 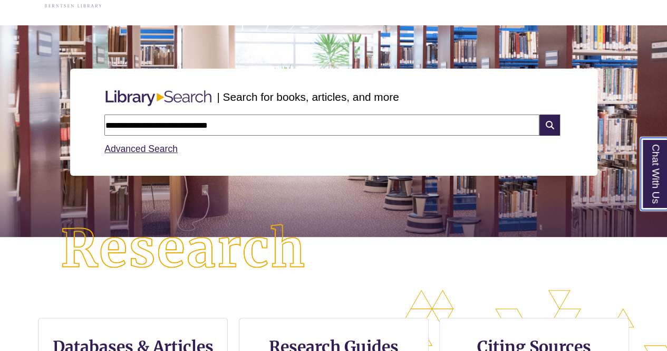 What do you see at coordinates (141, 149) in the screenshot?
I see `a: Advanced Search` at bounding box center [141, 149].